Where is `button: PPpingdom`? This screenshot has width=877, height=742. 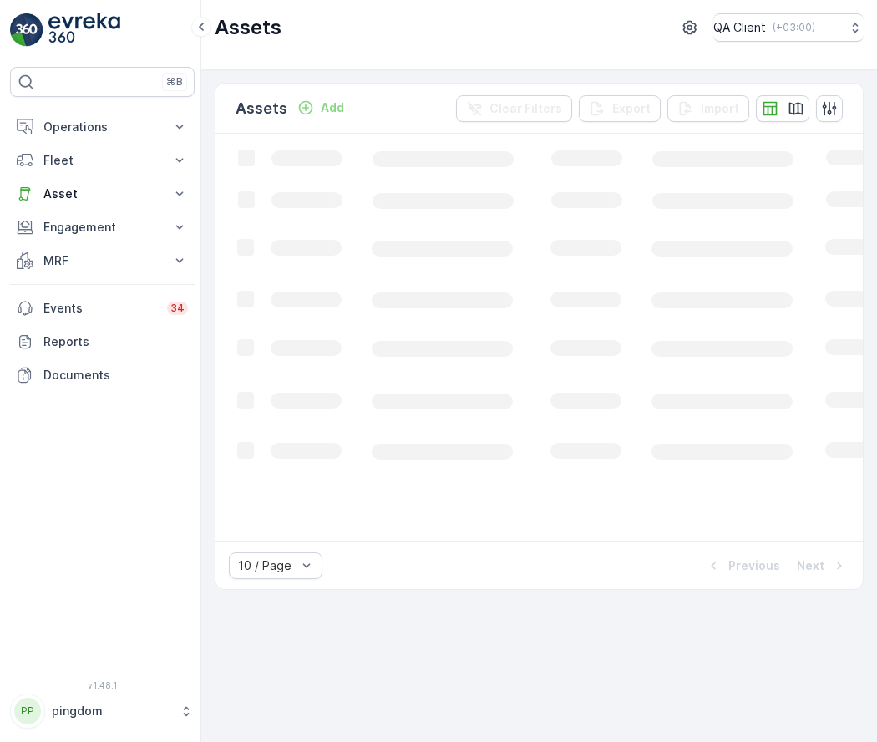 button: PPpingdom is located at coordinates (102, 711).